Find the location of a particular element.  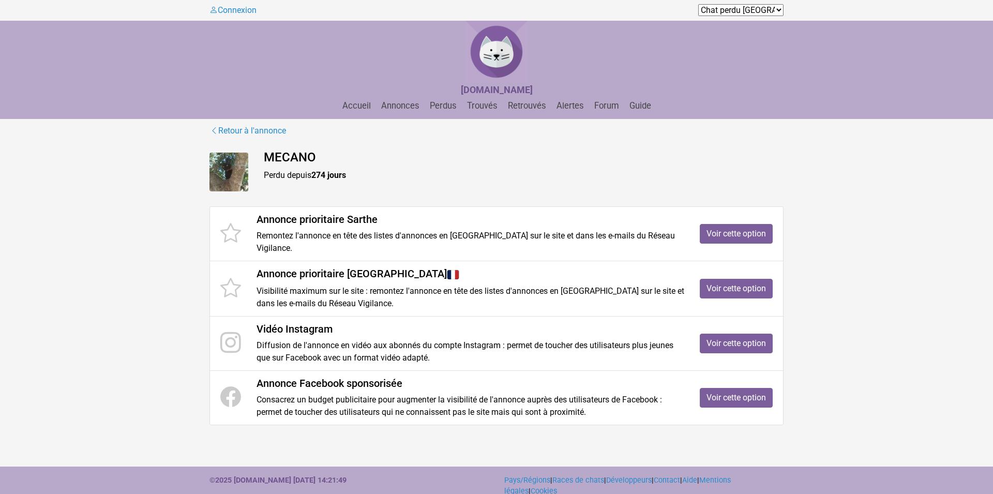

h4: Vidéo Instagram is located at coordinates (470, 329).